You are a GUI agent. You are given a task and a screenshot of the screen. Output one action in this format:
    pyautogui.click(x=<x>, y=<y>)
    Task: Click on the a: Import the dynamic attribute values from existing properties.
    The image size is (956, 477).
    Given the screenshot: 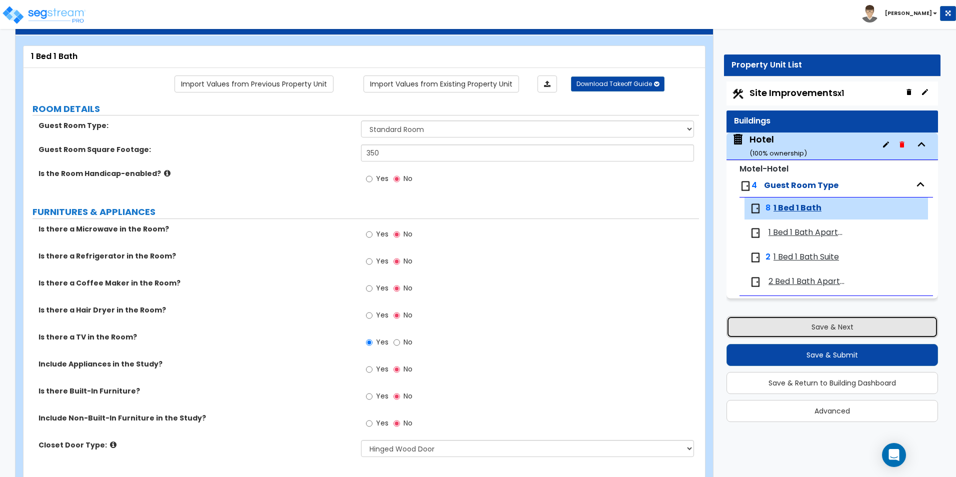 What is the action you would take?
    pyautogui.click(x=441, y=84)
    